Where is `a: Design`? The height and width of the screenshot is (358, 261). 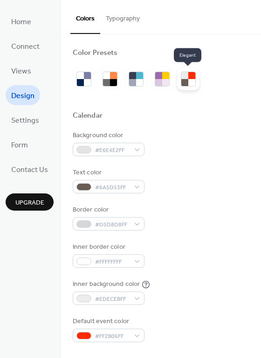
a: Design is located at coordinates (23, 95).